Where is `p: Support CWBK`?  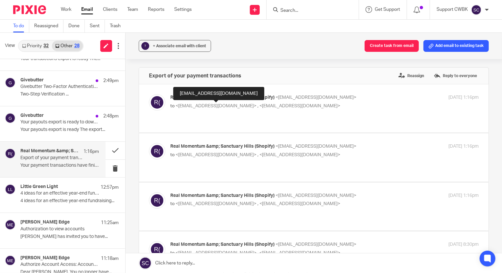 p: Support CWBK is located at coordinates (452, 10).